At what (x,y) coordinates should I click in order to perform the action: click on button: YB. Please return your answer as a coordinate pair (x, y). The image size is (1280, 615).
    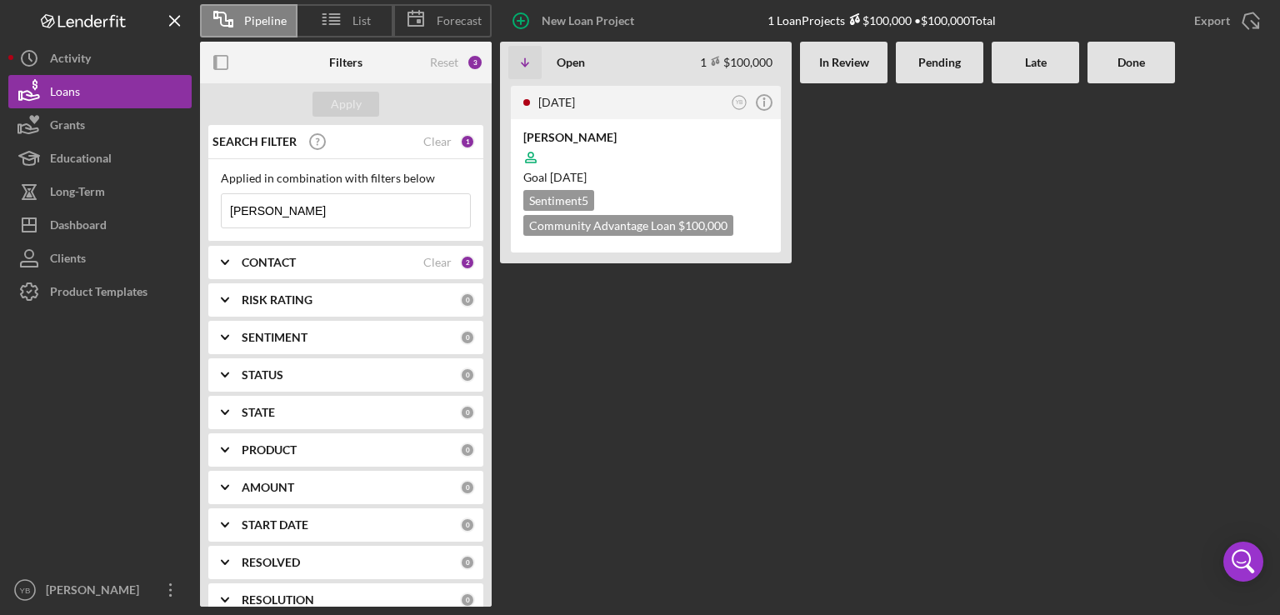
    Looking at the image, I should click on (739, 102).